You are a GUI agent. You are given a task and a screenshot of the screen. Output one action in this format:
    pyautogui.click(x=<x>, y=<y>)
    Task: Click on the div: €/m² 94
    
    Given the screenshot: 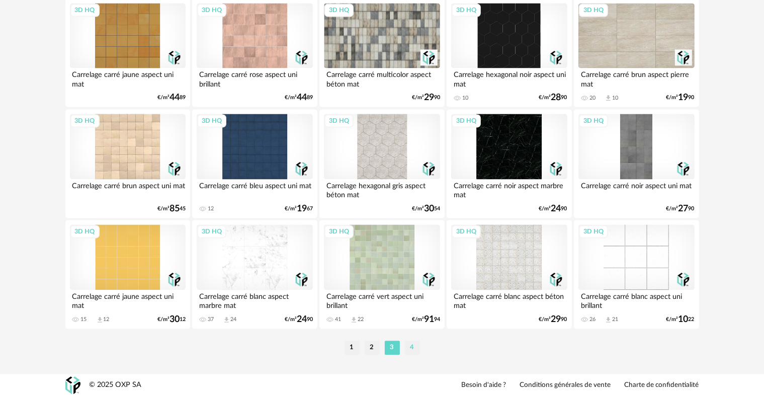 What is the action you would take?
    pyautogui.click(x=426, y=319)
    